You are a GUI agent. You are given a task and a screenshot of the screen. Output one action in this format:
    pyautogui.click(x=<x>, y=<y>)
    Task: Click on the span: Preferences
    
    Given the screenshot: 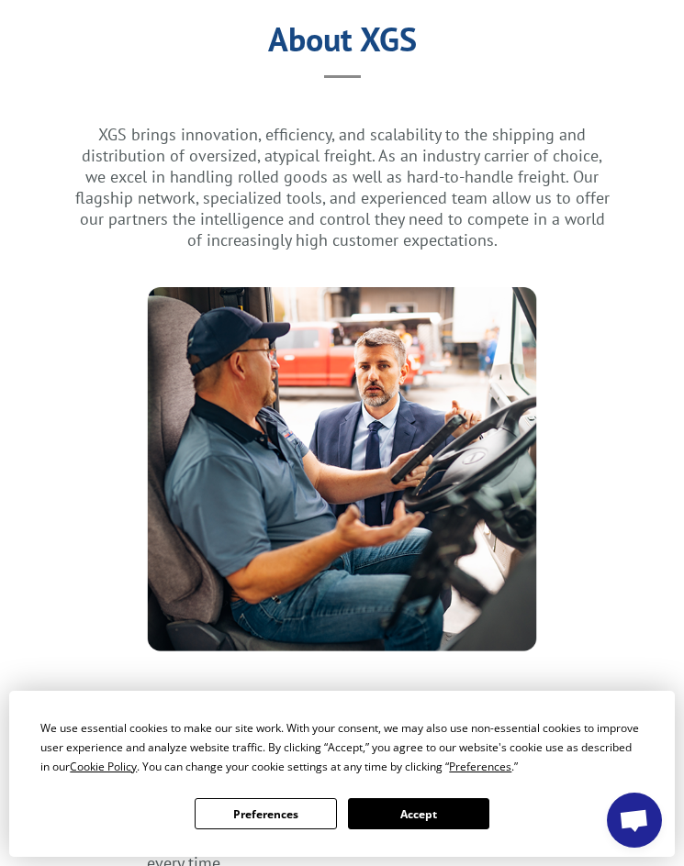 What is the action you would take?
    pyautogui.click(x=480, y=766)
    